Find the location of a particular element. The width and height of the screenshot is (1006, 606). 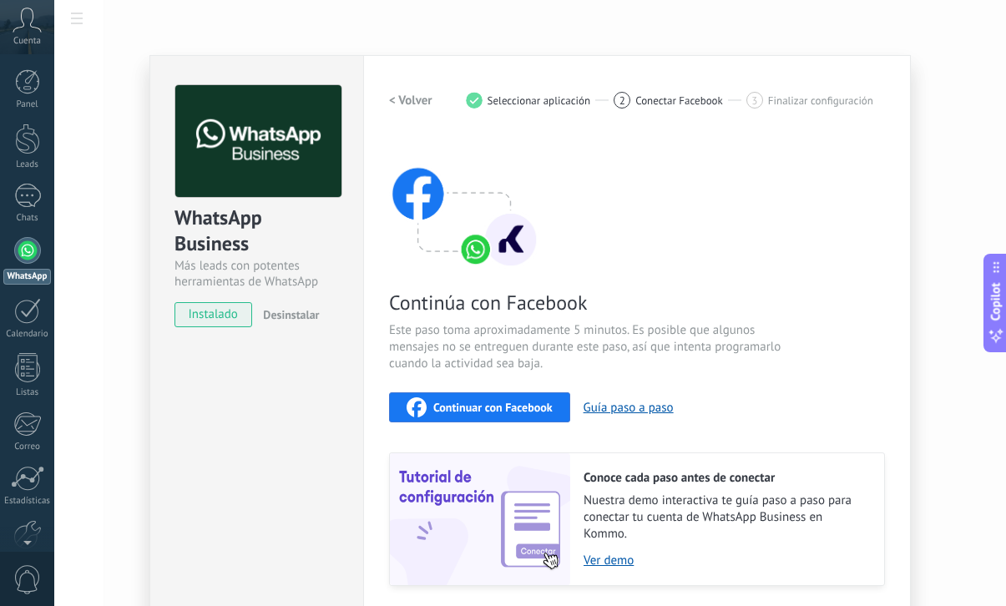

div: Leads is located at coordinates (28, 165).